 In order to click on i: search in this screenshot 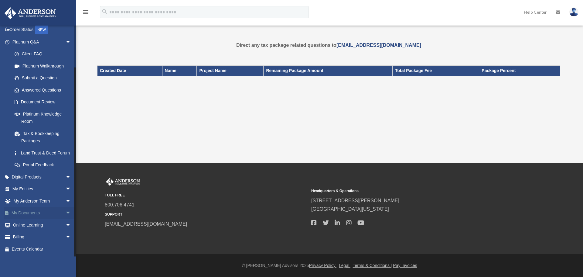, I will do `click(105, 12)`.